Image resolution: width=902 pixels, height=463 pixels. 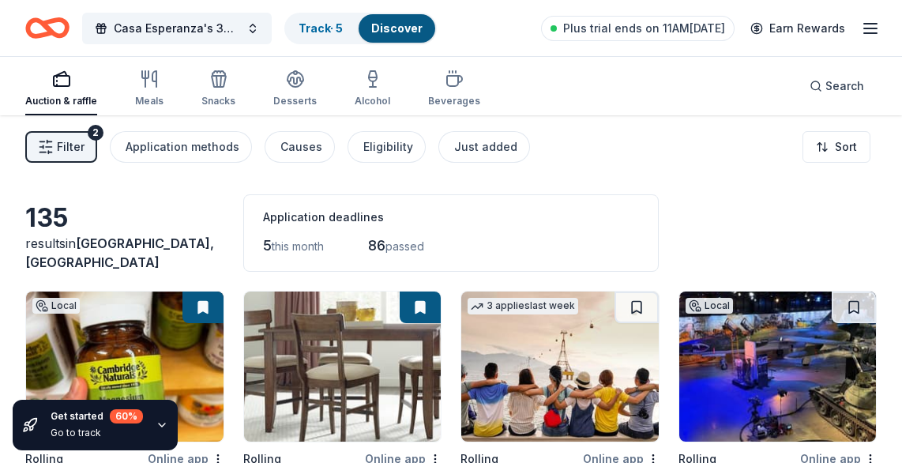 What do you see at coordinates (125, 366) in the screenshot?
I see `img: Image for Cambridge Naturals` at bounding box center [125, 366].